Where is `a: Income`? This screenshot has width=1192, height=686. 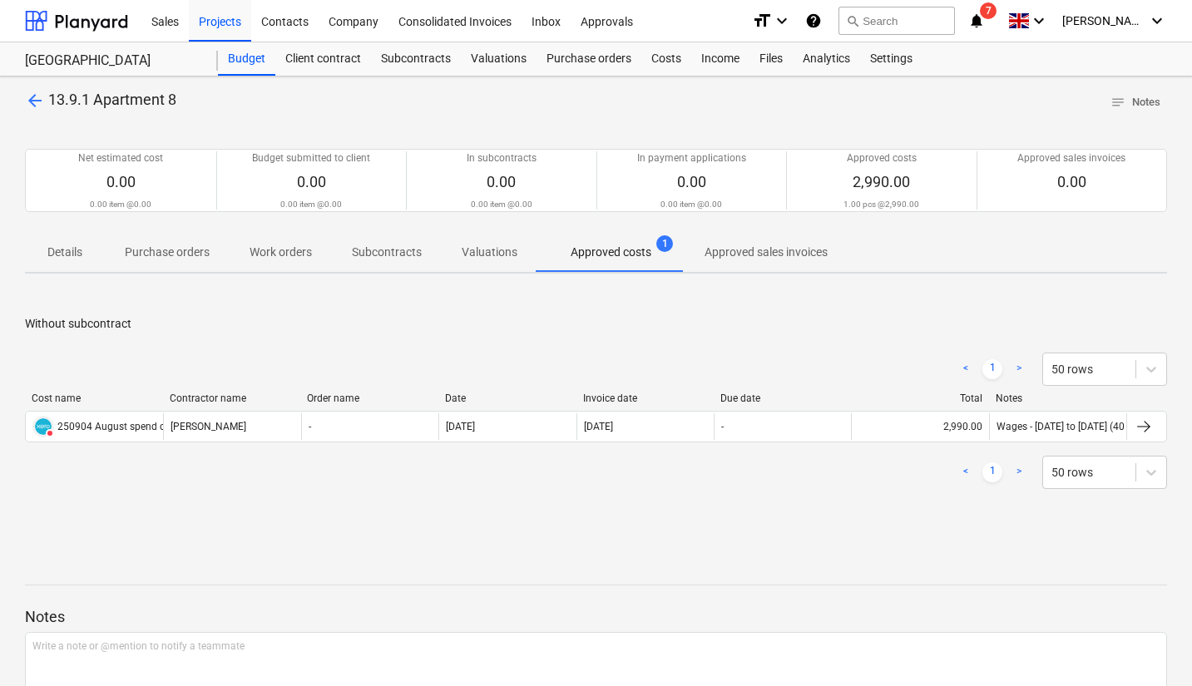 a: Income is located at coordinates (720, 59).